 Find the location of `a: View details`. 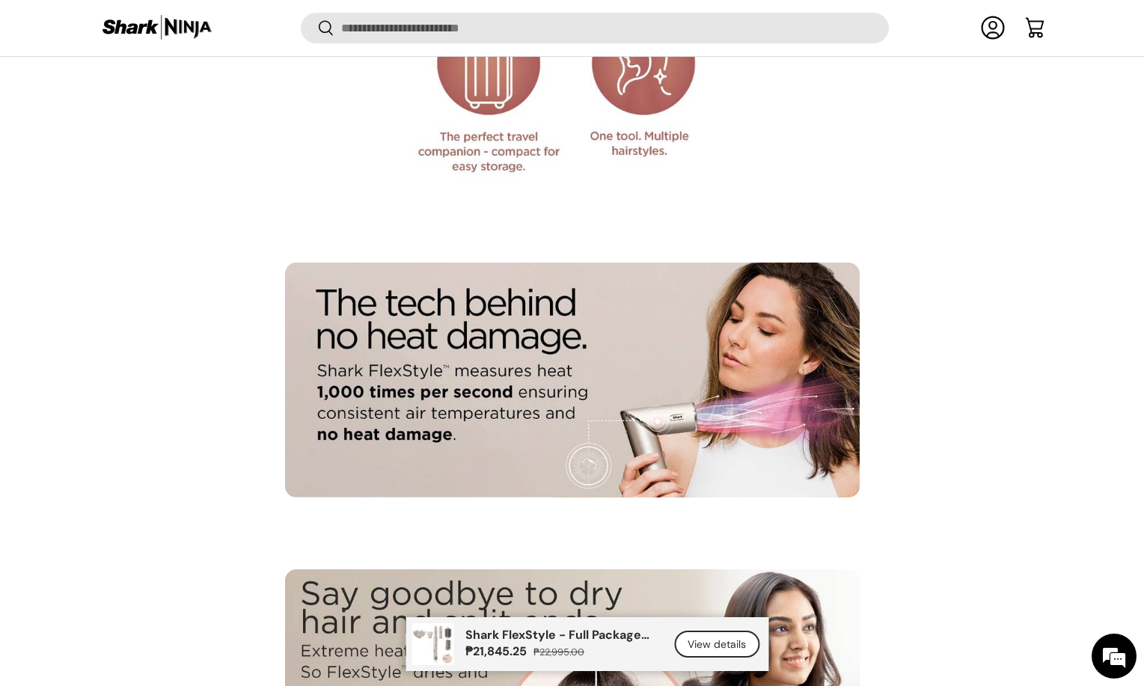

a: View details is located at coordinates (717, 644).